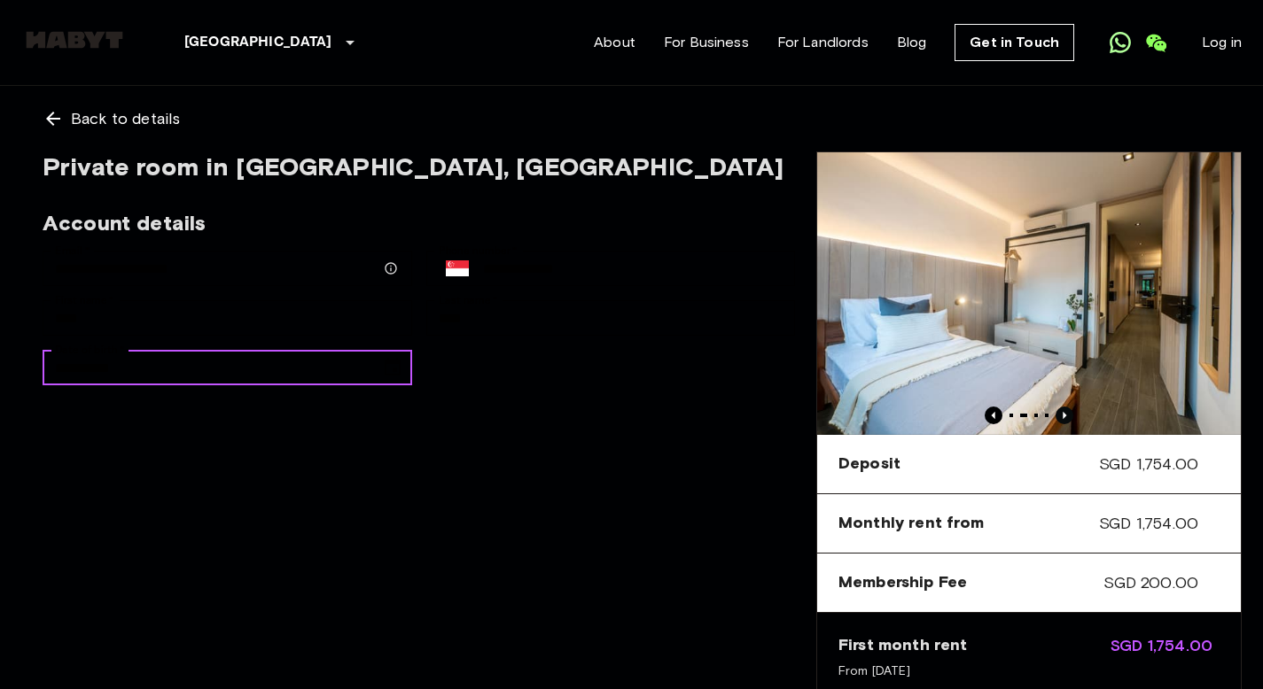 The height and width of the screenshot is (689, 1263). I want to click on span: First month rent, so click(902, 645).